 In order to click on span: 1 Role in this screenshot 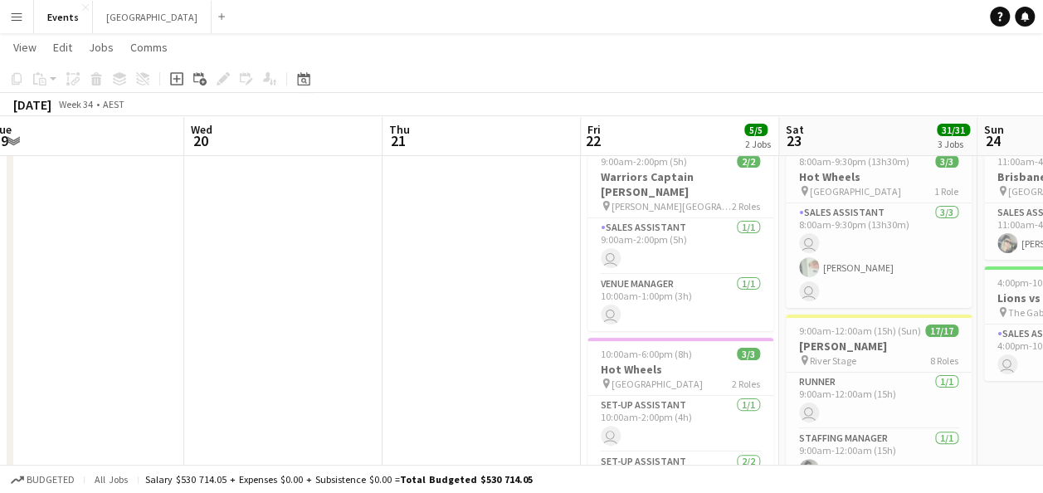, I will do `click(946, 191)`.